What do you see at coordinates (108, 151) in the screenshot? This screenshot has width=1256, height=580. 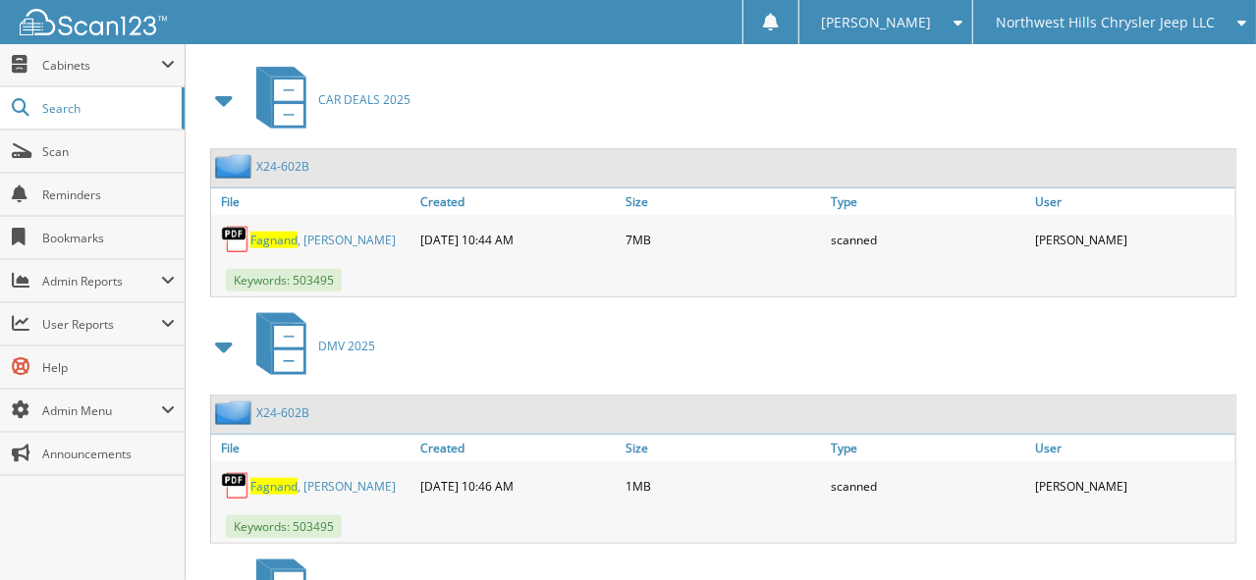 I see `span: Scan` at bounding box center [108, 151].